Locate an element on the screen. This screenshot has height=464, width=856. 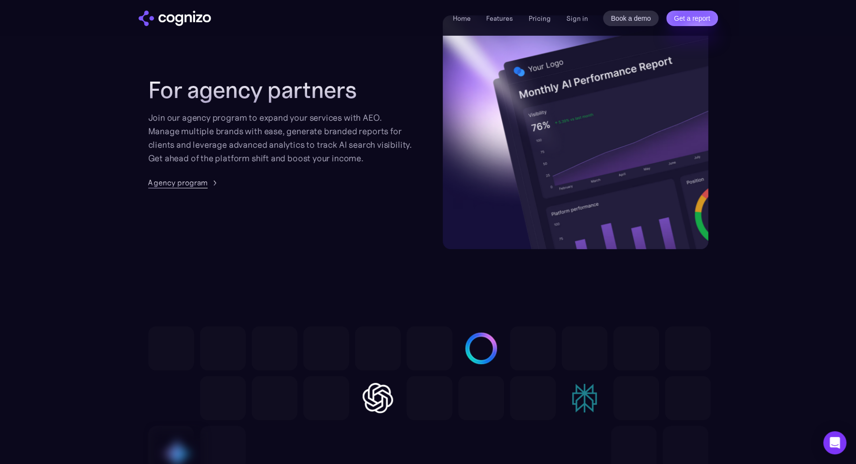
a: Pricing is located at coordinates (539, 18).